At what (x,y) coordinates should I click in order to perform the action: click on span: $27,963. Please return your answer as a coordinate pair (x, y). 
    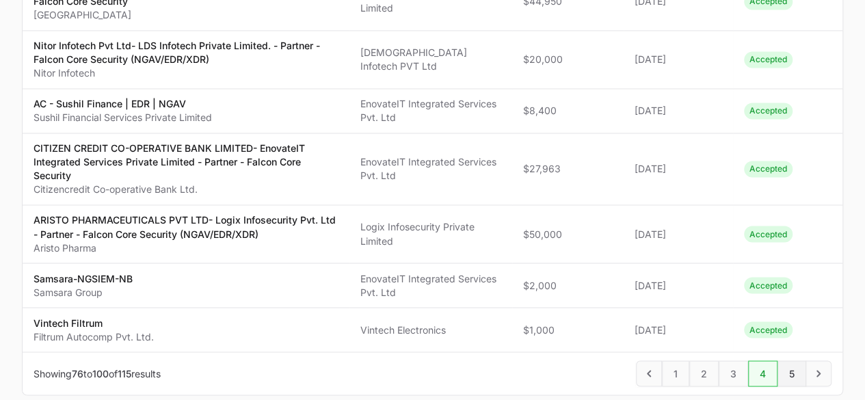
    Looking at the image, I should click on (568, 169).